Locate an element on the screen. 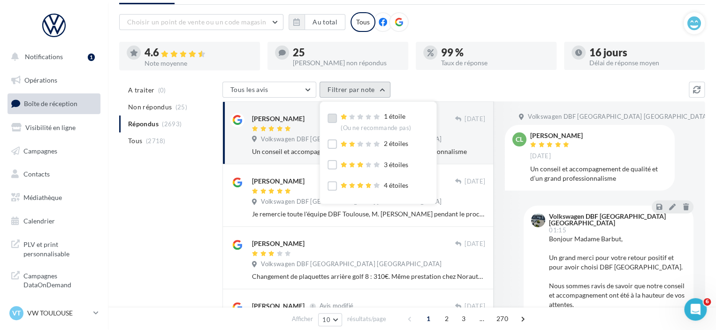  p: VW TOULOUSE is located at coordinates (58, 313).